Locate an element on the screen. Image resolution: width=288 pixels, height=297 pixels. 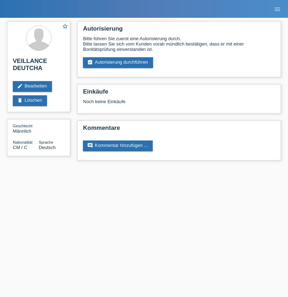
a: assignment_turned_inAutorisierung durchführen is located at coordinates (118, 63).